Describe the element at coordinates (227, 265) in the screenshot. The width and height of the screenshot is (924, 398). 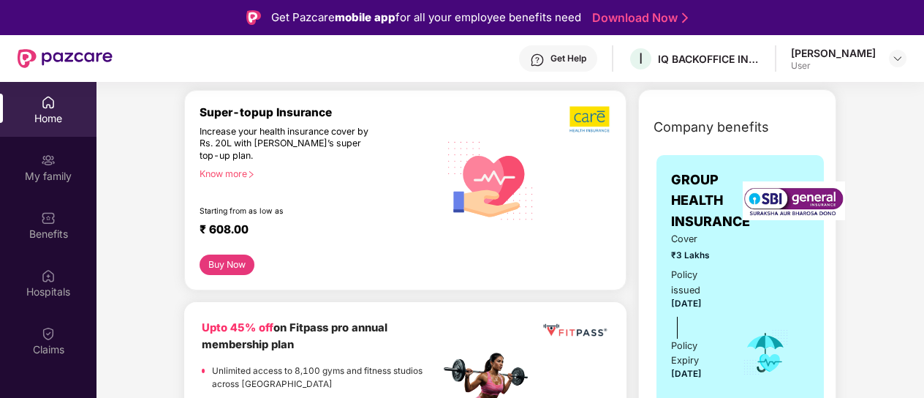
I see `button: Buy Now` at that location.